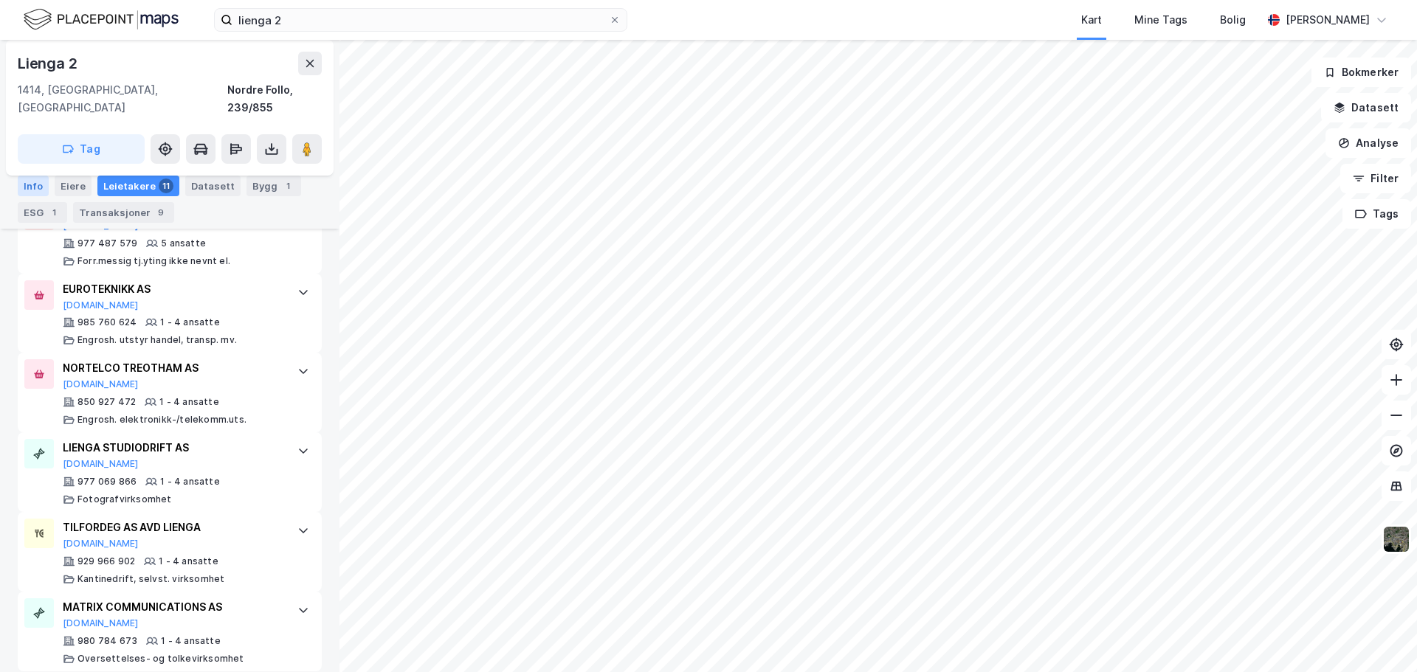 Image resolution: width=1417 pixels, height=672 pixels. I want to click on button: Filter, so click(1375, 179).